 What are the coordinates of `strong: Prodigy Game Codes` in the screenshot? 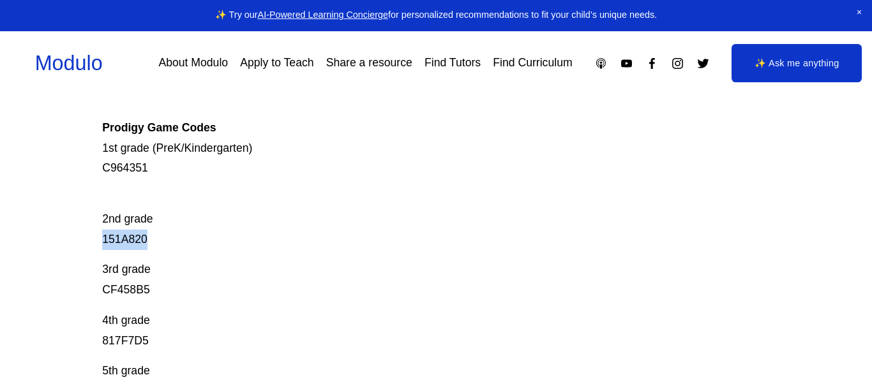 It's located at (159, 128).